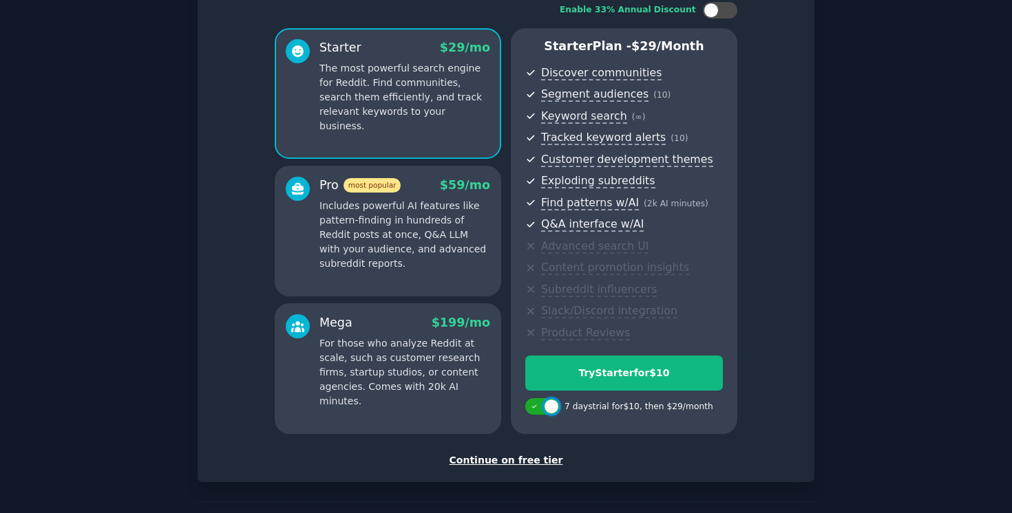 The width and height of the screenshot is (1012, 513). I want to click on span: $ 29 /mo, so click(465, 47).